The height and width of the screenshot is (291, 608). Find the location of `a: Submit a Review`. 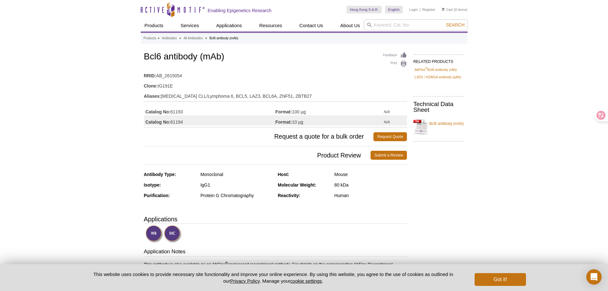

a: Submit a Review is located at coordinates (389, 155).